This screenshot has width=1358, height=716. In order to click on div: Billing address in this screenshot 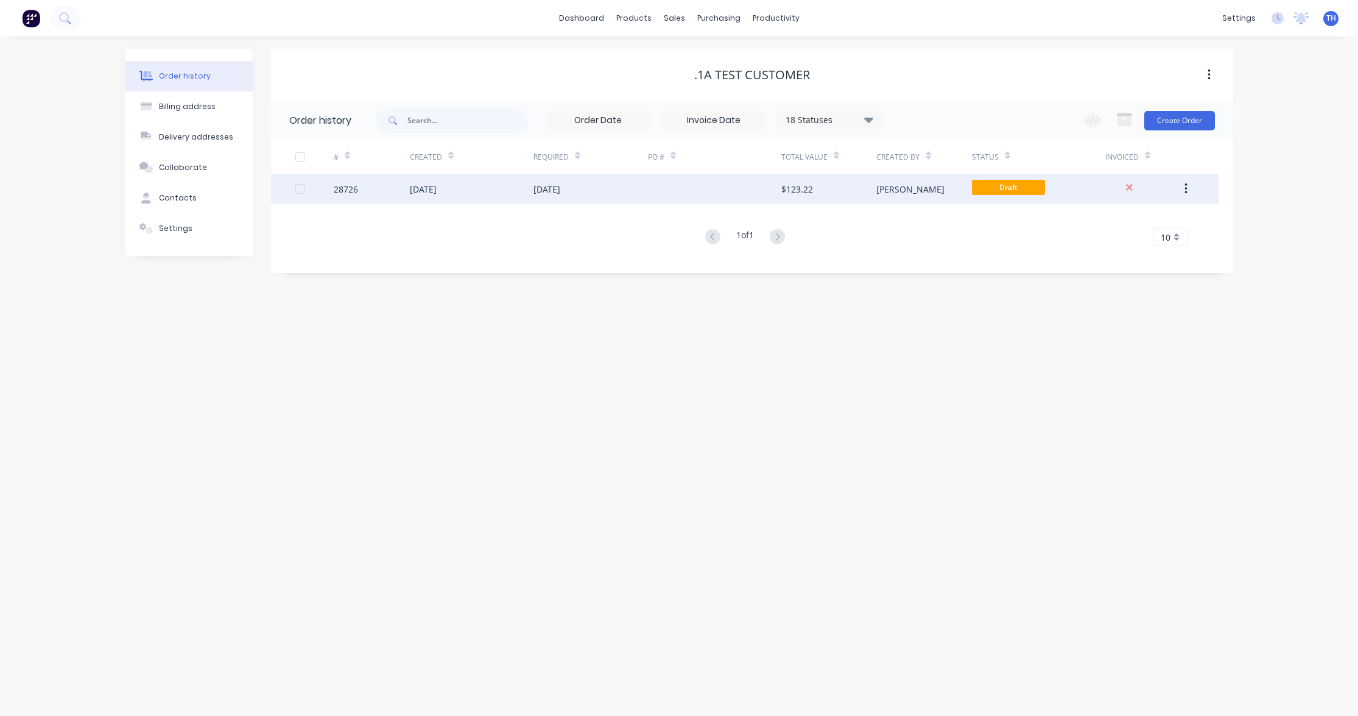, I will do `click(187, 107)`.